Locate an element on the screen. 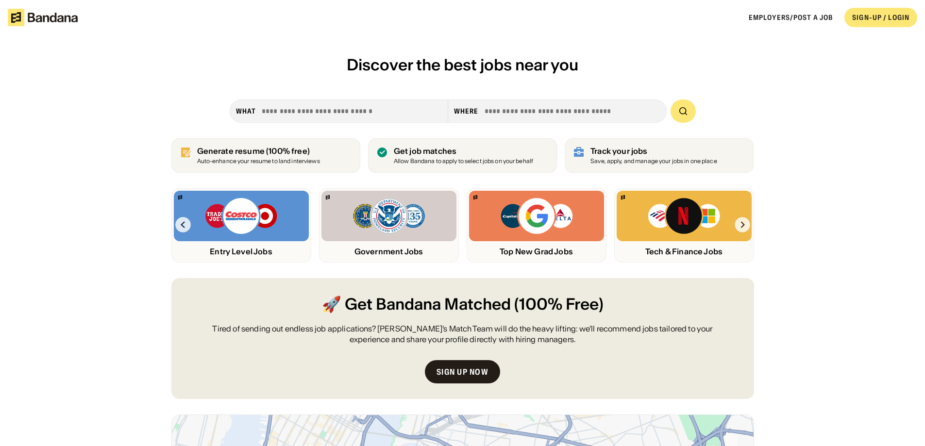 Image resolution: width=925 pixels, height=446 pixels. div: Tech & Finance Jobs is located at coordinates (684, 252).